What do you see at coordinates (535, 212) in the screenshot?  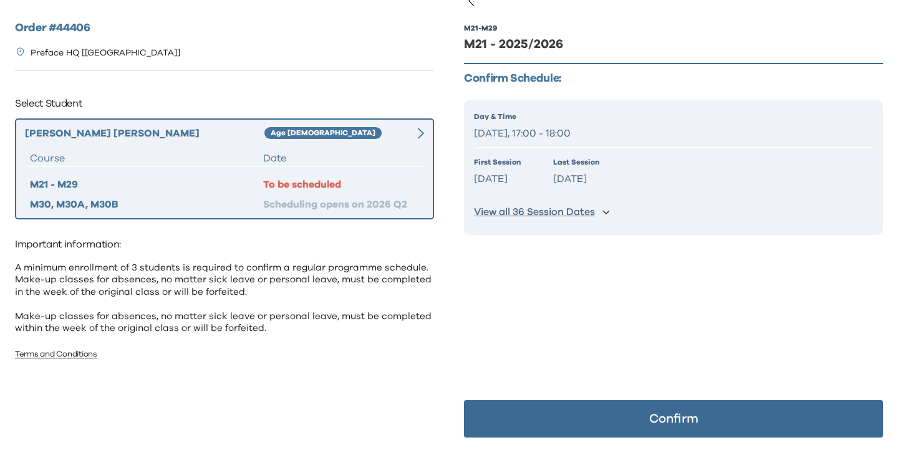 I see `p: View all 36 Session Dates` at bounding box center [535, 212].